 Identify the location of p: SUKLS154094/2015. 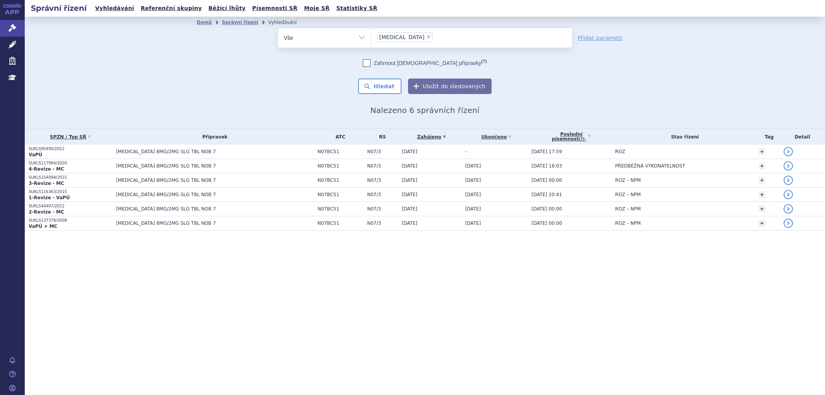
(70, 178).